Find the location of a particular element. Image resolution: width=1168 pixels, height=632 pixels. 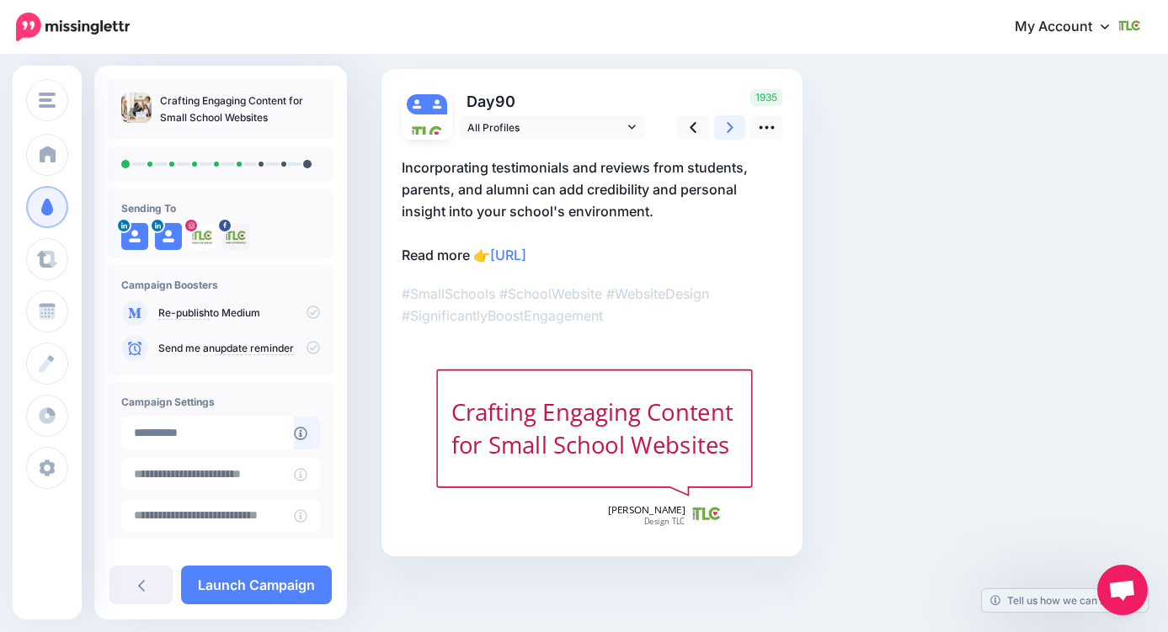

h4: Campaign Boosters is located at coordinates (221, 285).